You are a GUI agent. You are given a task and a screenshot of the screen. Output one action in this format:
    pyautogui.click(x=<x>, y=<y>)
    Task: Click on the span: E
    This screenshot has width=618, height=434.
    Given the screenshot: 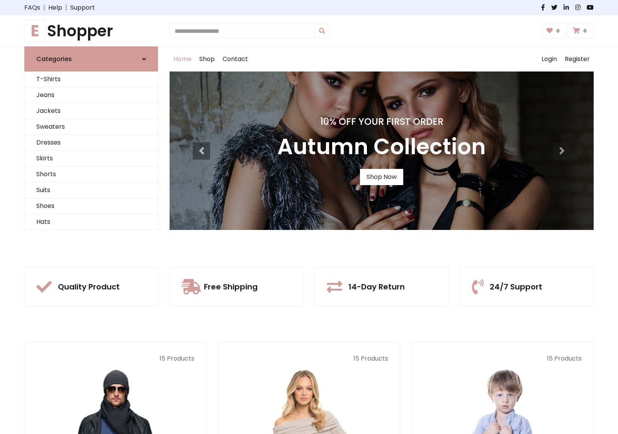 What is the action you would take?
    pyautogui.click(x=35, y=31)
    